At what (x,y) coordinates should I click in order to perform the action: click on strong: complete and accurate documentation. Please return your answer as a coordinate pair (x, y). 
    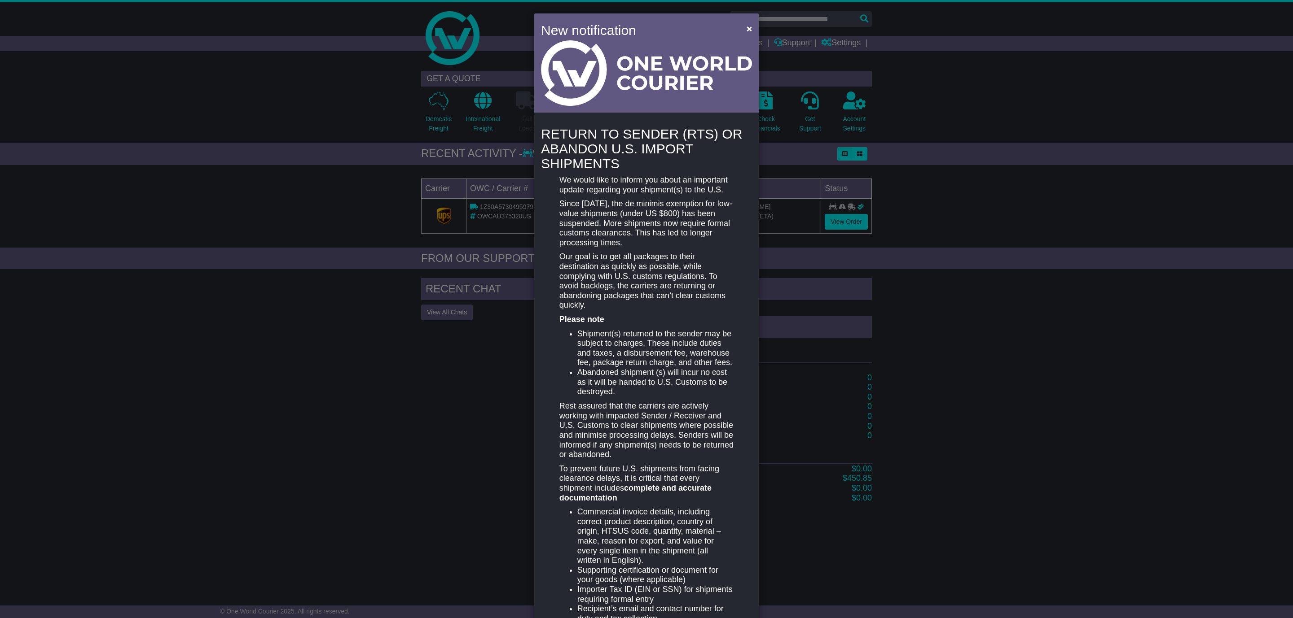
    Looking at the image, I should click on (635, 493).